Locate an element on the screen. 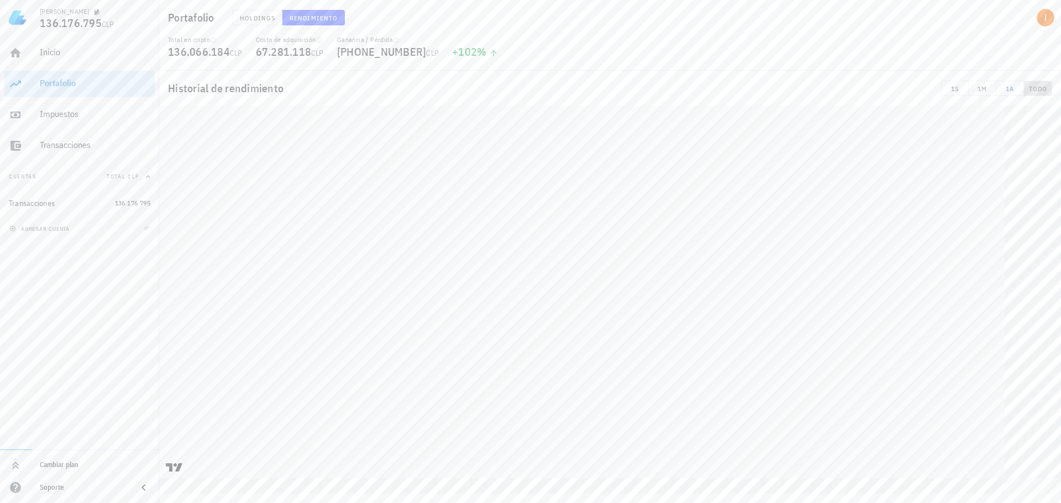 This screenshot has width=1061, height=503. span: Holdings is located at coordinates (257, 18).